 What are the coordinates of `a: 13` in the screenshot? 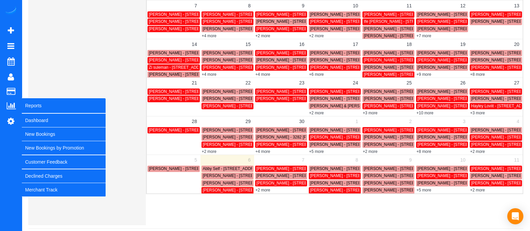 It's located at (517, 6).